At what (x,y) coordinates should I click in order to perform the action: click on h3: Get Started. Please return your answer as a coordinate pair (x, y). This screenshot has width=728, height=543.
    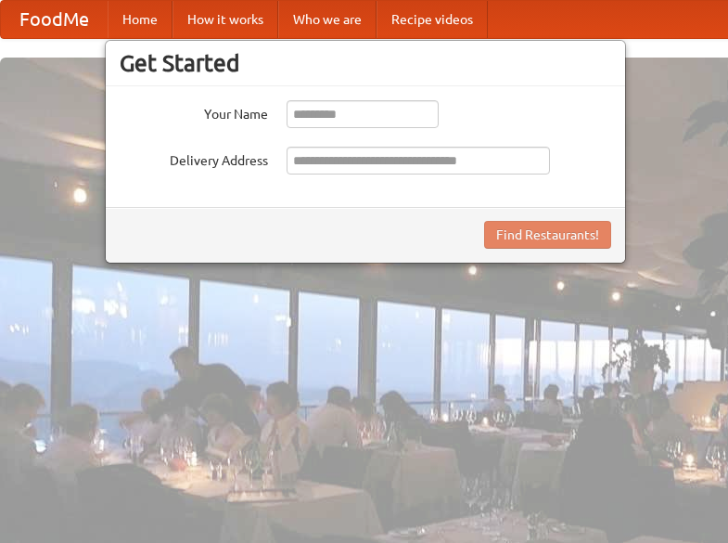
    Looking at the image, I should click on (365, 63).